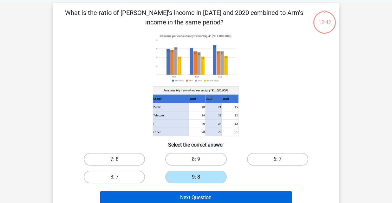 This screenshot has height=203, width=392. Describe the element at coordinates (114, 177) in the screenshot. I see `label: 8: 7` at that location.